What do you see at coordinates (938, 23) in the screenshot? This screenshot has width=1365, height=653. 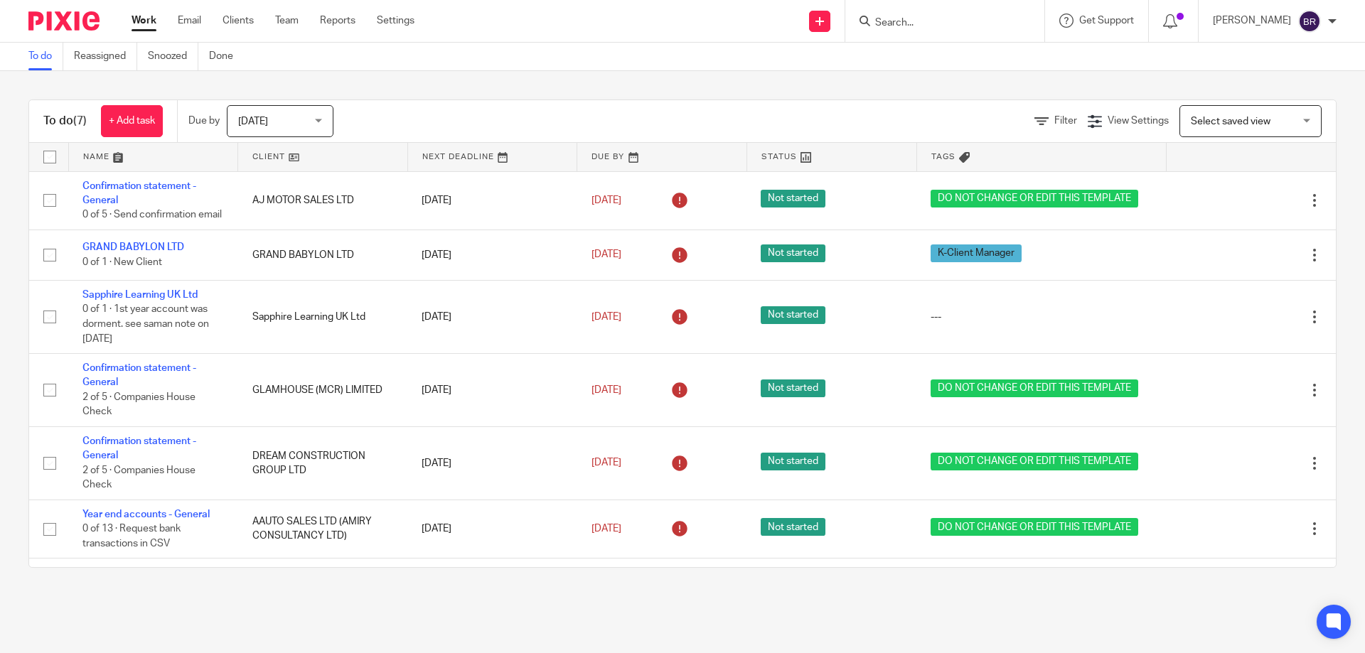 I see `input: Search` at bounding box center [938, 23].